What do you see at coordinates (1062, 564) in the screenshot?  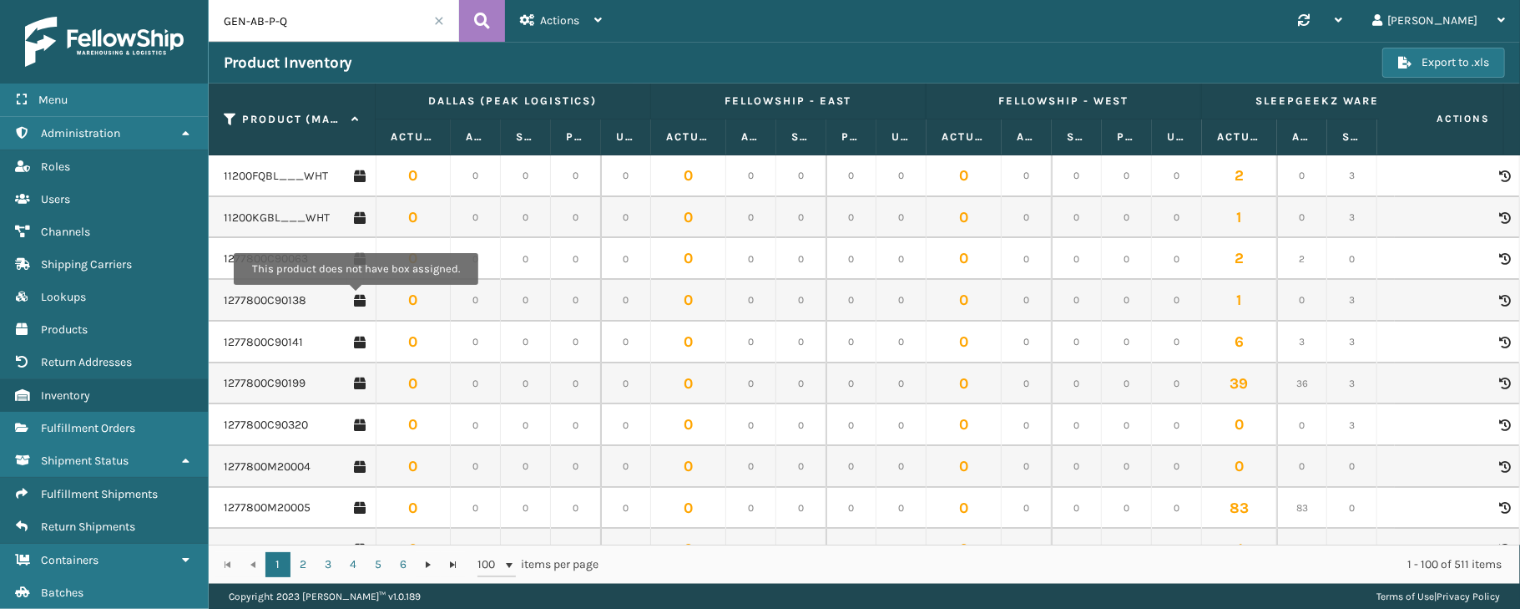 I see `div: 1 - 100 of 511 items` at bounding box center [1062, 564].